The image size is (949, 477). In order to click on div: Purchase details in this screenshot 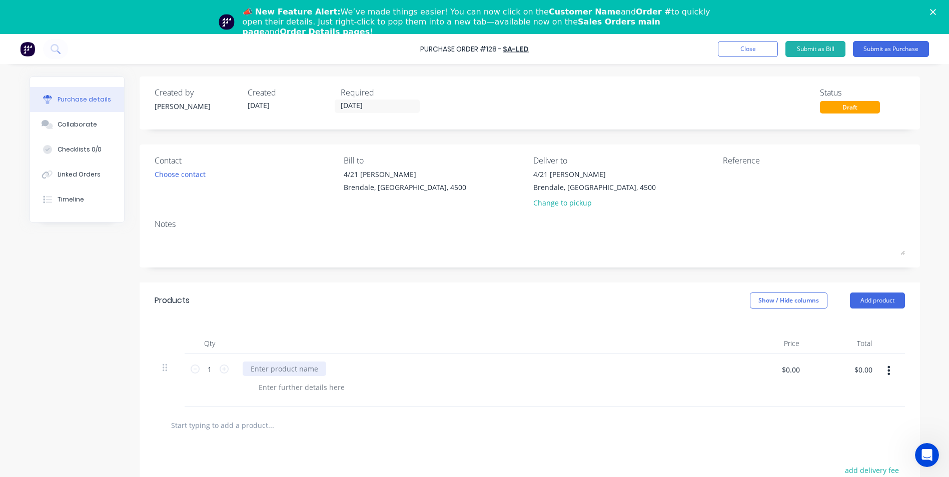, I will do `click(84, 100)`.